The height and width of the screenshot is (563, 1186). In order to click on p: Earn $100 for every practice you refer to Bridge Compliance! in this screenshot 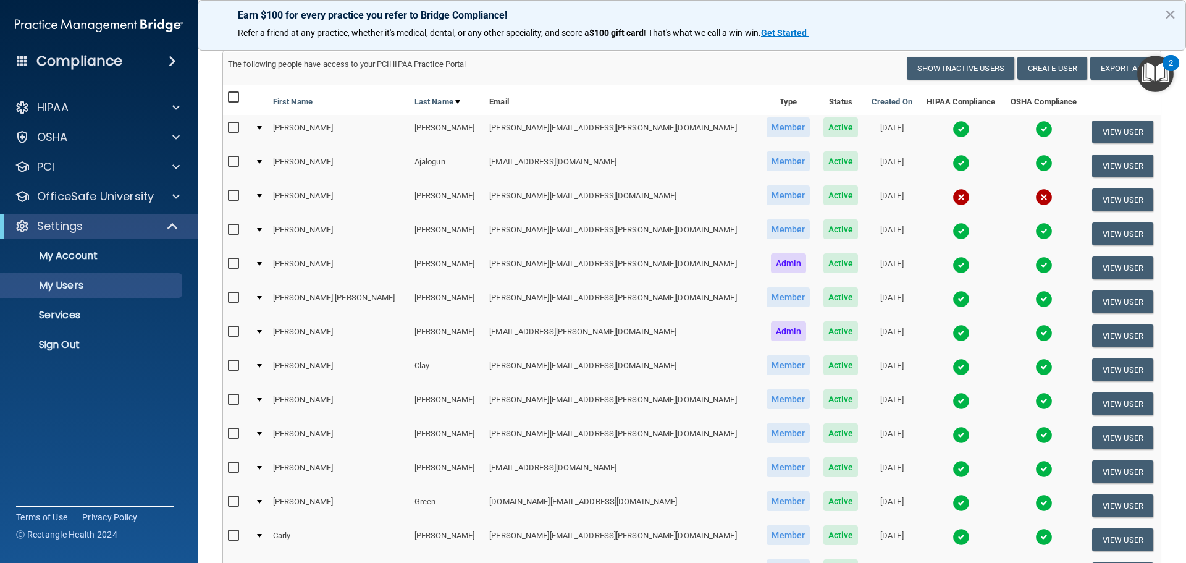, I will do `click(692, 15)`.